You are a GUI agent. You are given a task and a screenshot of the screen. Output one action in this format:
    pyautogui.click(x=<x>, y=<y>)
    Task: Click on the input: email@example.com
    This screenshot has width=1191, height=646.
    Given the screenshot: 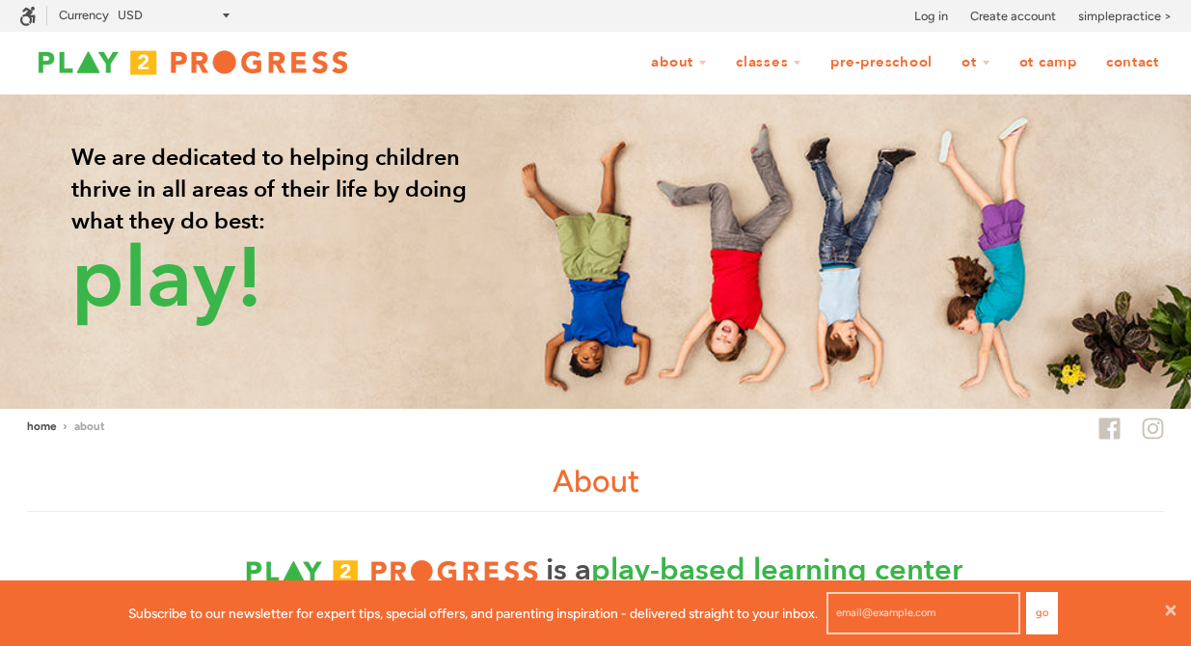 What is the action you would take?
    pyautogui.click(x=923, y=613)
    